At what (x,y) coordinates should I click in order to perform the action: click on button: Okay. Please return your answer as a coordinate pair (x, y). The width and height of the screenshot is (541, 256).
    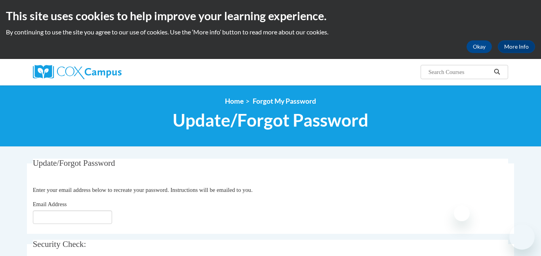
    Looking at the image, I should click on (479, 47).